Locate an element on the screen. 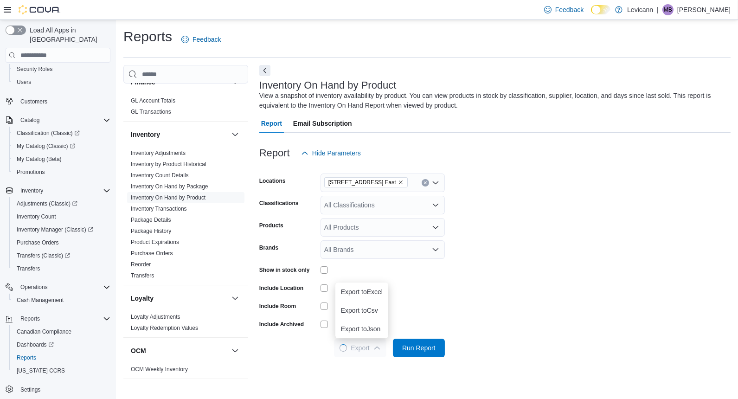 This screenshot has height=399, width=738. a: Package Details is located at coordinates (151, 220).